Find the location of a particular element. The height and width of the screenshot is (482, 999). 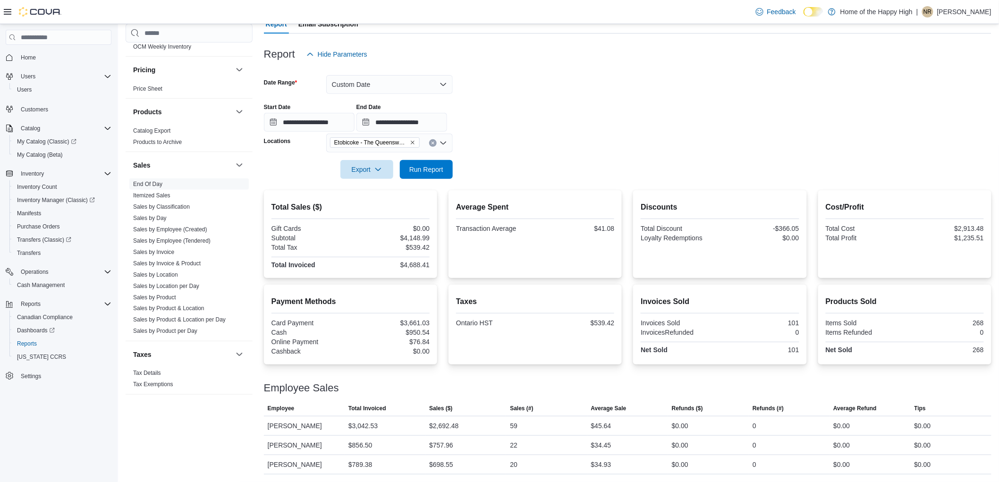

button: Users is located at coordinates (28, 76).